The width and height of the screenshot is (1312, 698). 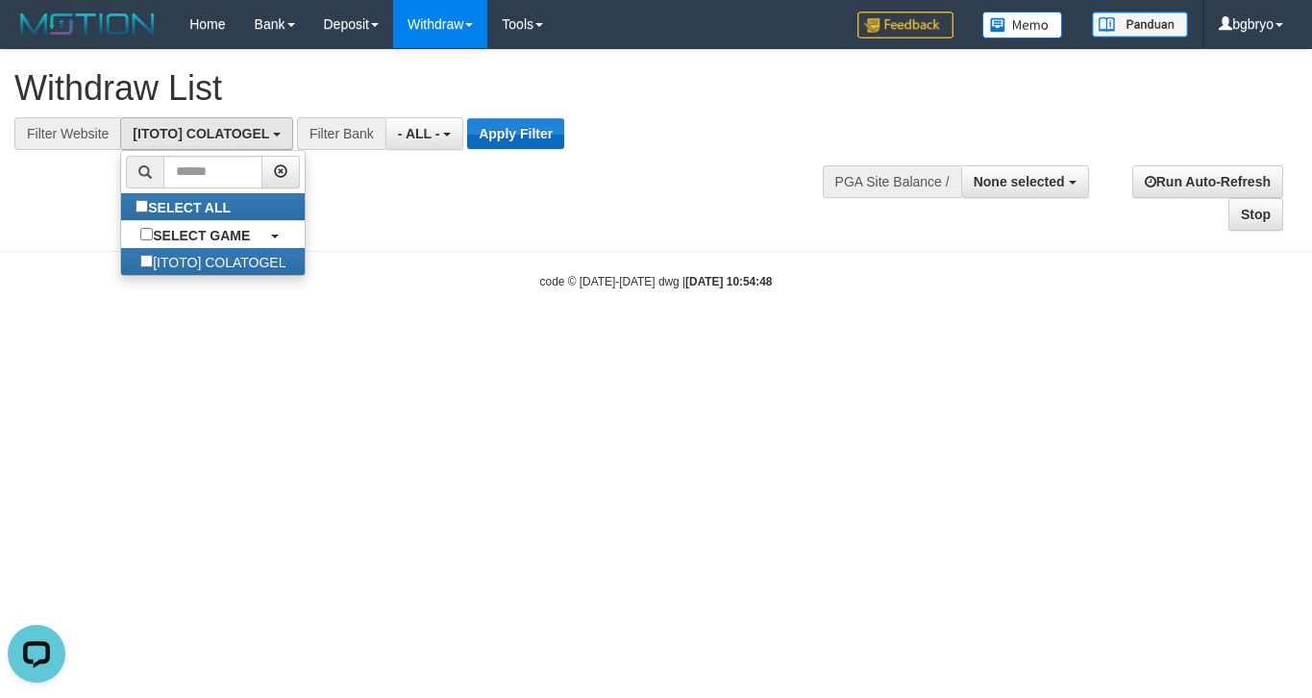 I want to click on span: None selected, so click(x=1019, y=182).